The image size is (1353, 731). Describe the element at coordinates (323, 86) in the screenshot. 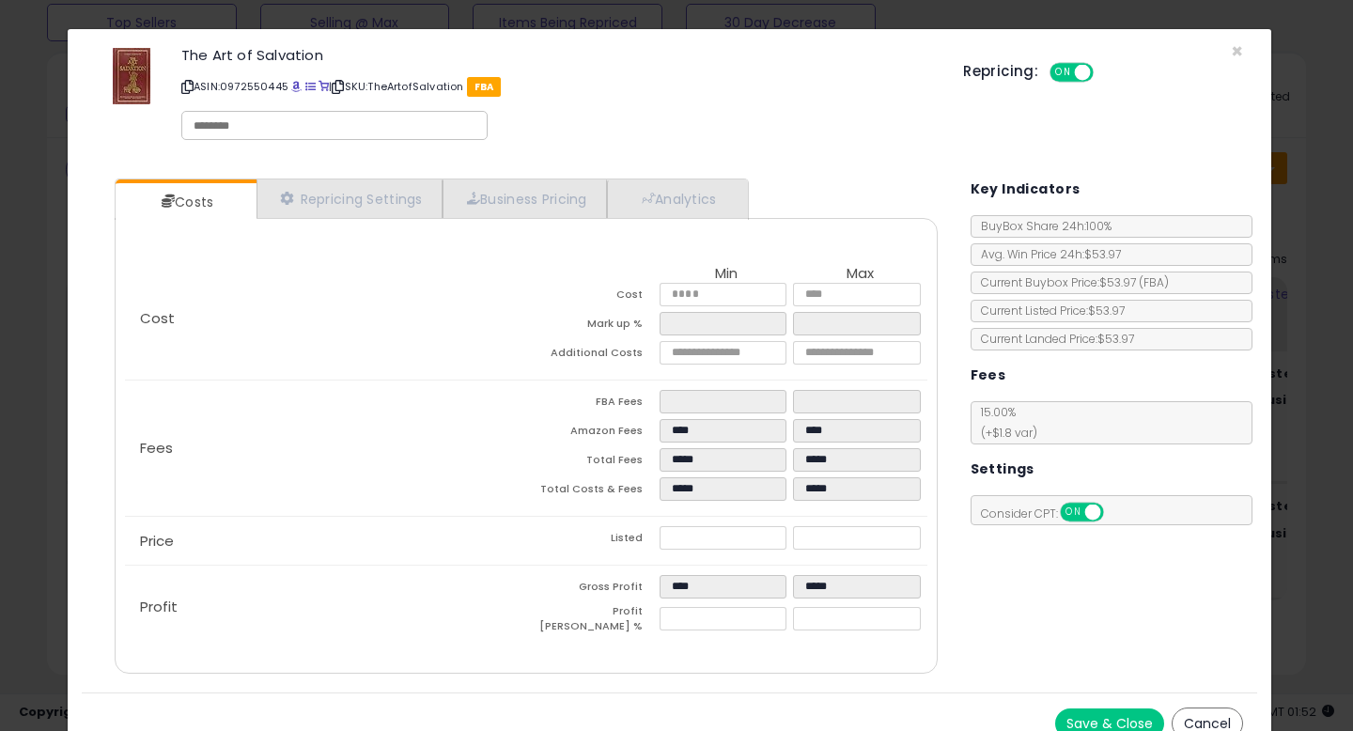

I see `a: Your listing only` at that location.